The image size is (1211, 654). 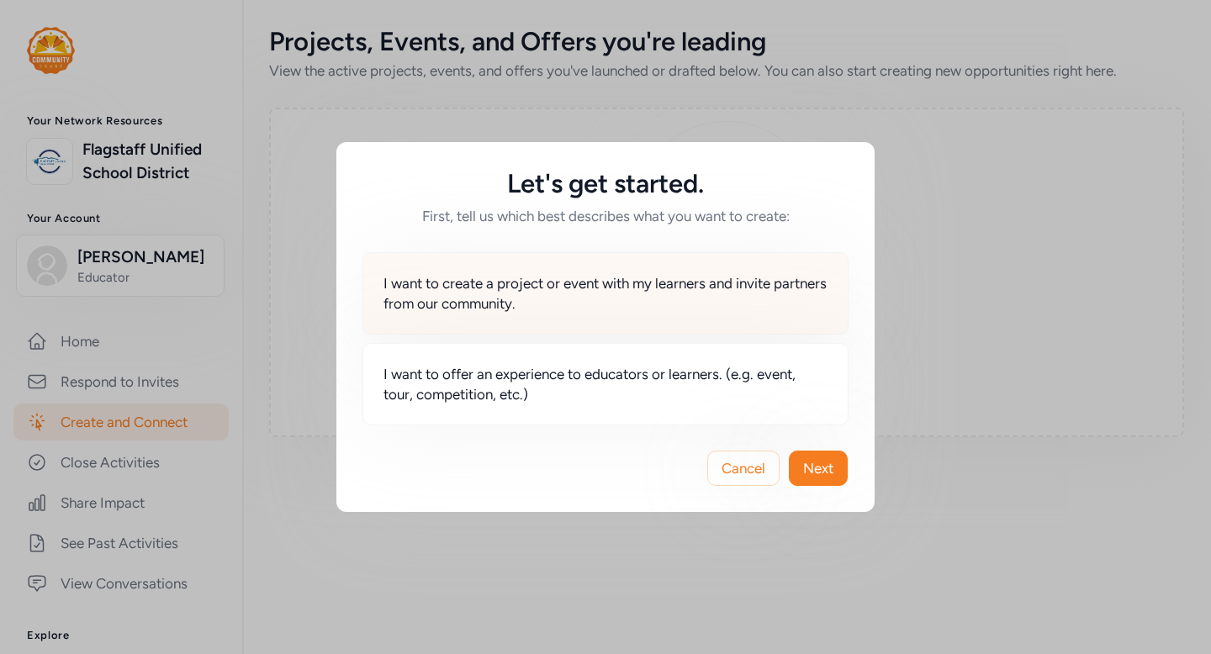 I want to click on h5: Let's get started., so click(x=605, y=184).